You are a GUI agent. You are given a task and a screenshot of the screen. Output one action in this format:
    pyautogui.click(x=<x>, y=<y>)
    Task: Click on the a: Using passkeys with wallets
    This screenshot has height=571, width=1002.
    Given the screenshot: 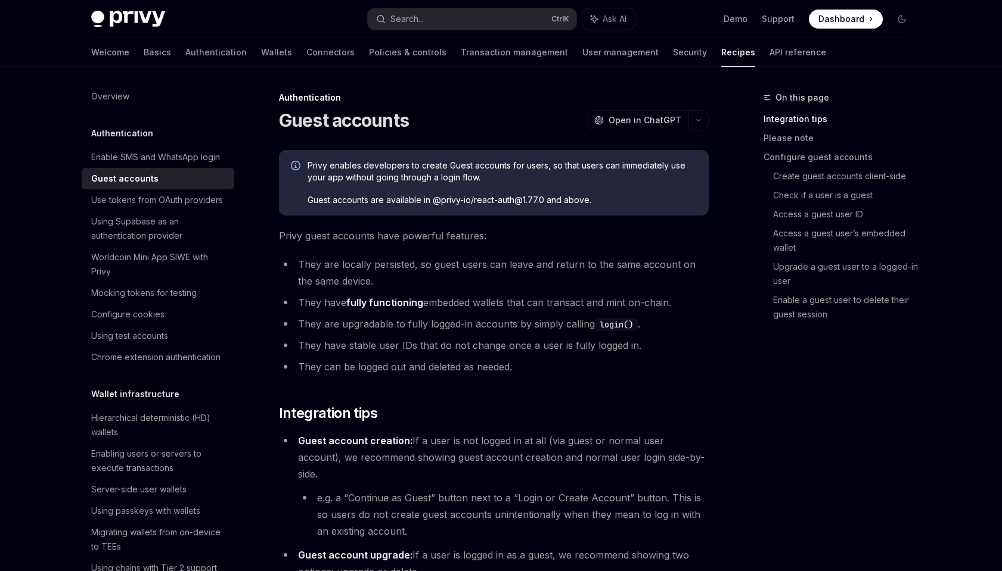 What is the action you would take?
    pyautogui.click(x=158, y=511)
    